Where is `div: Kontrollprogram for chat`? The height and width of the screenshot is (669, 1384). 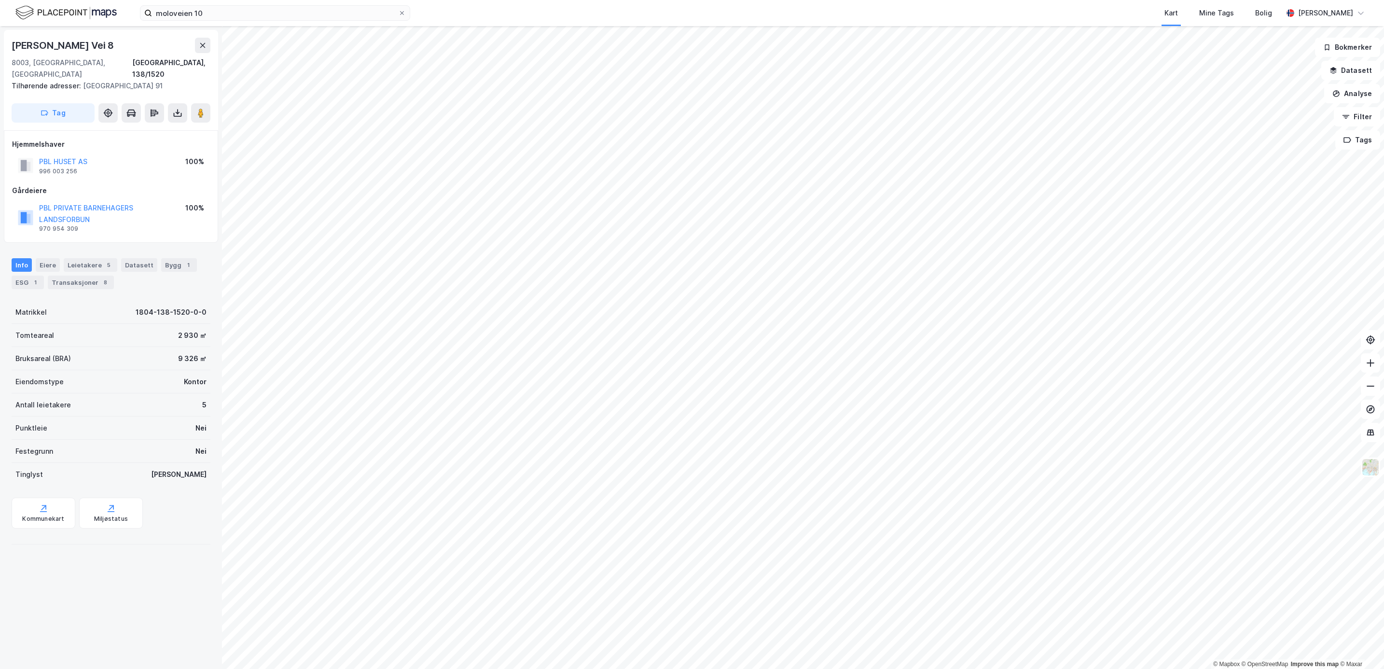
div: Kontrollprogram for chat is located at coordinates (1360, 646).